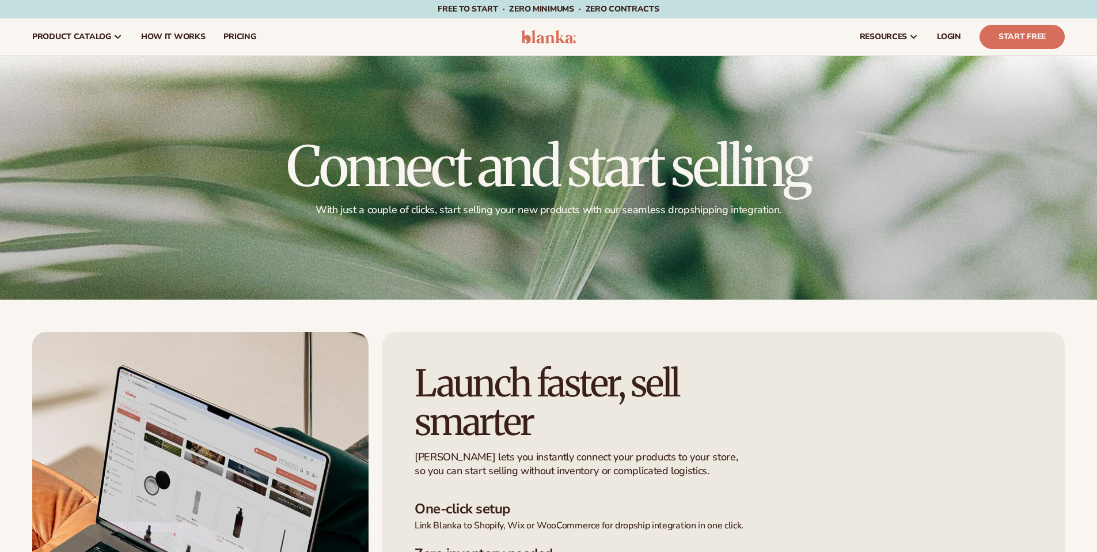  Describe the element at coordinates (723, 525) in the screenshot. I see `p: Link Blanka to Shopify, Wix or WooCommerce for dropship integration in one click.` at that location.